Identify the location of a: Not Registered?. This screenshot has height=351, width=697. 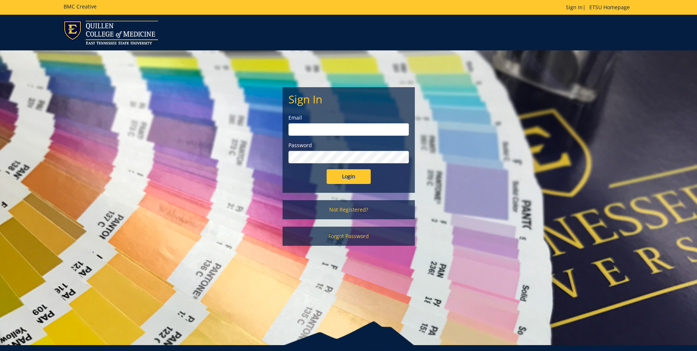
(349, 209).